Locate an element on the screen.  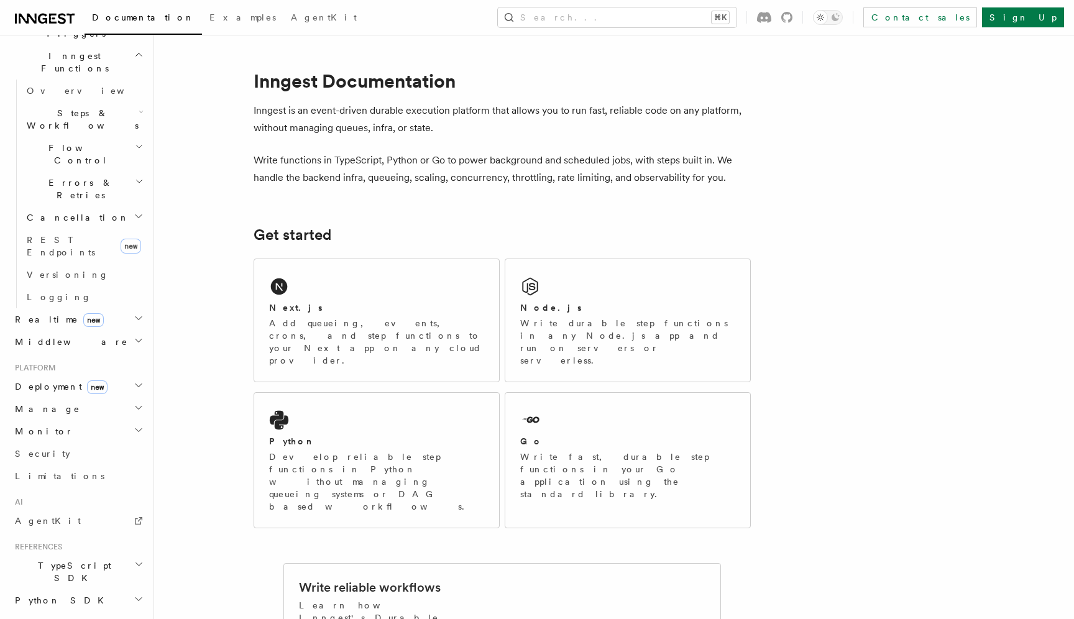
span: Manage is located at coordinates (45, 409).